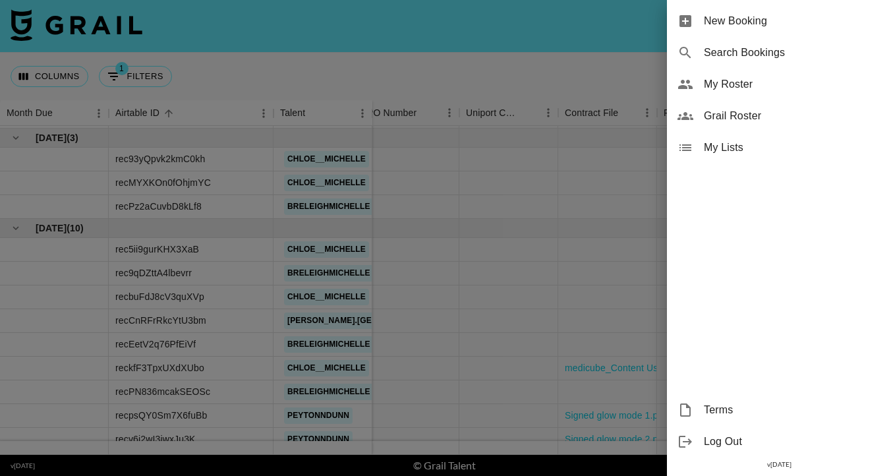 This screenshot has width=891, height=476. What do you see at coordinates (779, 442) in the screenshot?
I see `div: Log Out` at bounding box center [779, 442].